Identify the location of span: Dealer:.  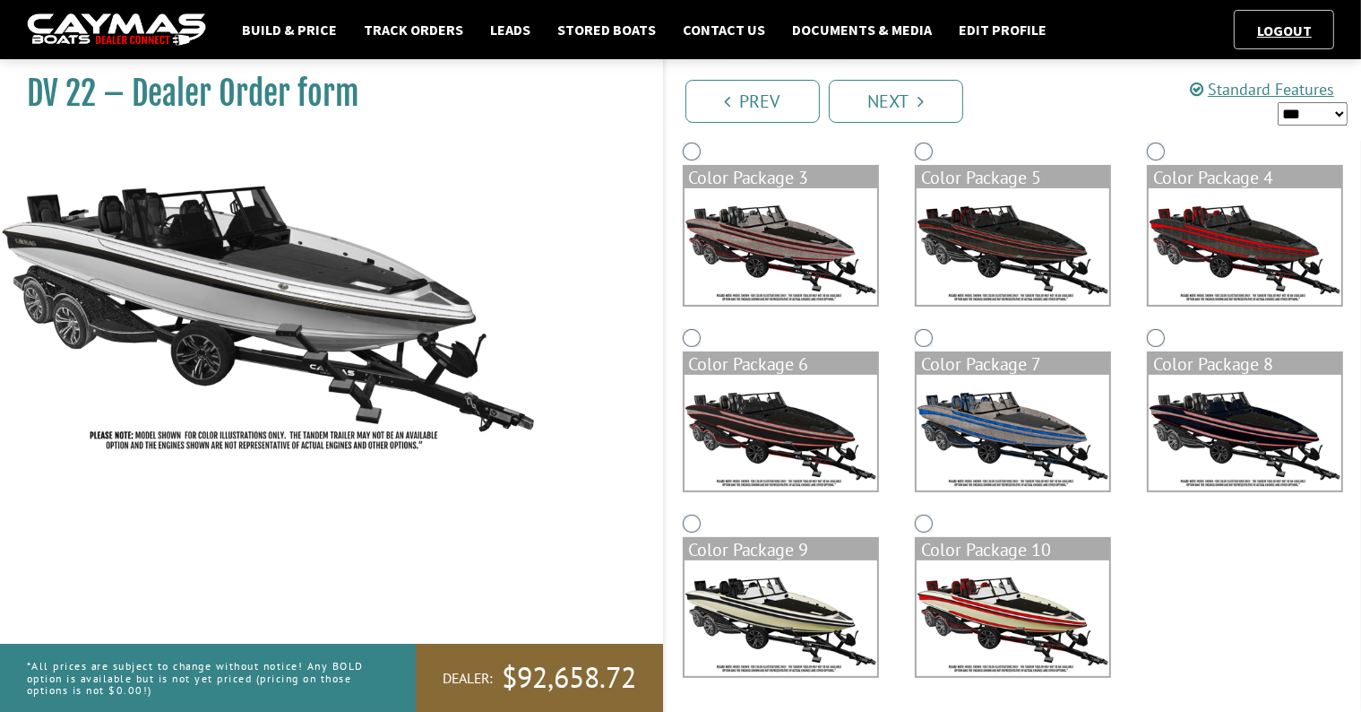
(468, 678).